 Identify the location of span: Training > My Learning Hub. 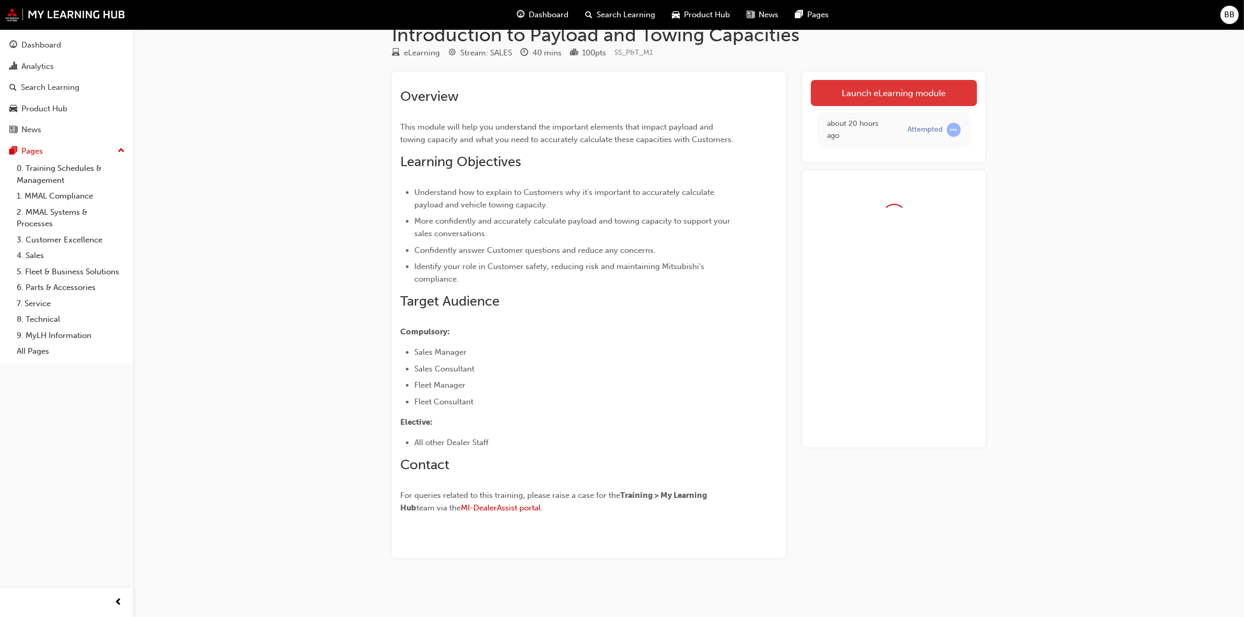
(554, 502).